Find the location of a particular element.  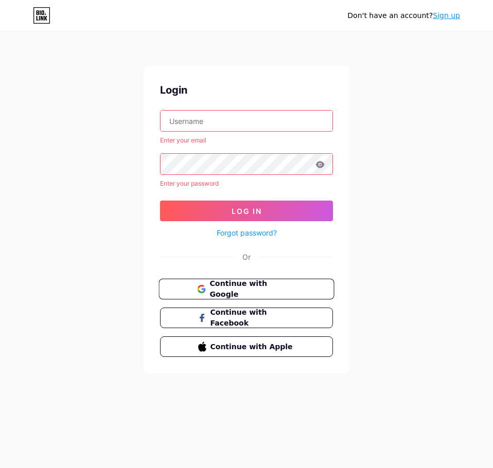

span: Continue with Apple is located at coordinates (253, 347).